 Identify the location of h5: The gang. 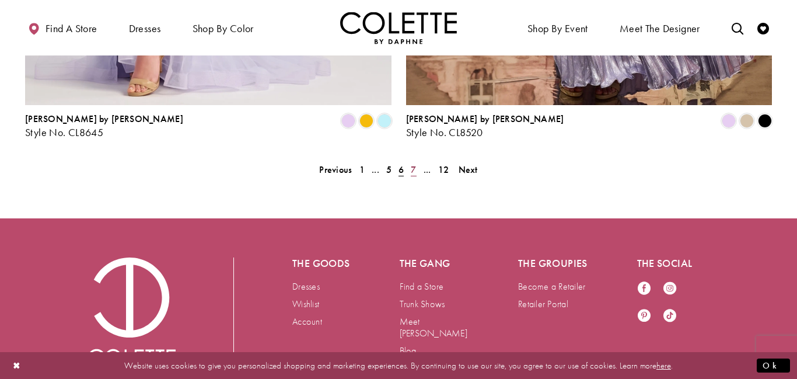
(436, 263).